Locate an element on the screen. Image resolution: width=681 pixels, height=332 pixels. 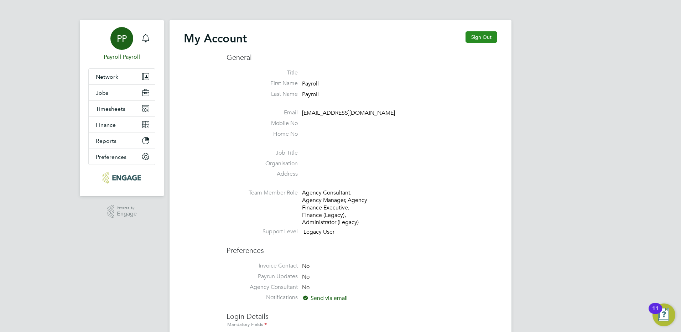
h2: My Account is located at coordinates (215, 38).